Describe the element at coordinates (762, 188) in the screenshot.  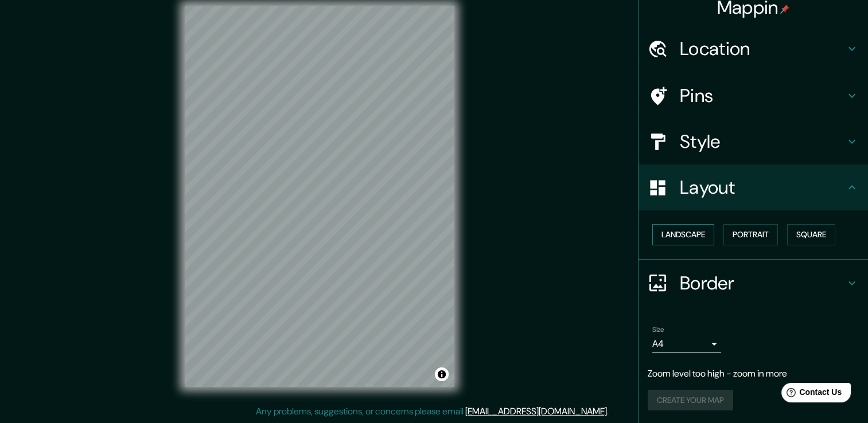
I see `h4: Layout` at that location.